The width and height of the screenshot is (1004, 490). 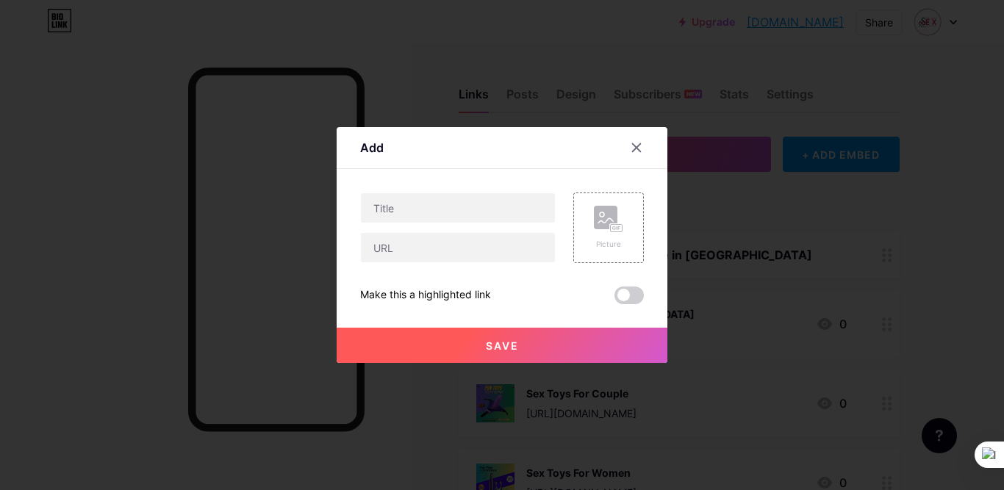 I want to click on div: Add, so click(x=372, y=148).